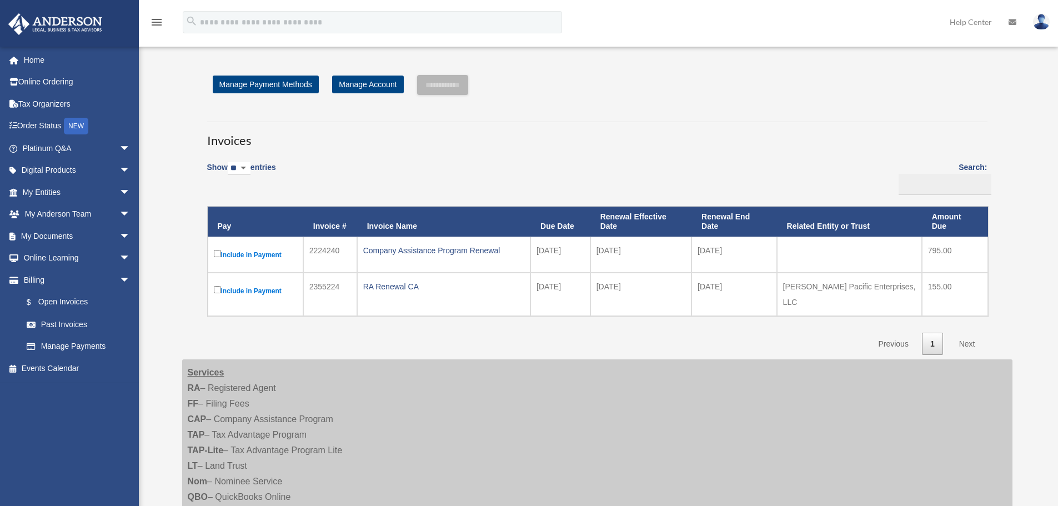 This screenshot has height=506, width=1058. I want to click on img: User Pic, so click(1041, 22).